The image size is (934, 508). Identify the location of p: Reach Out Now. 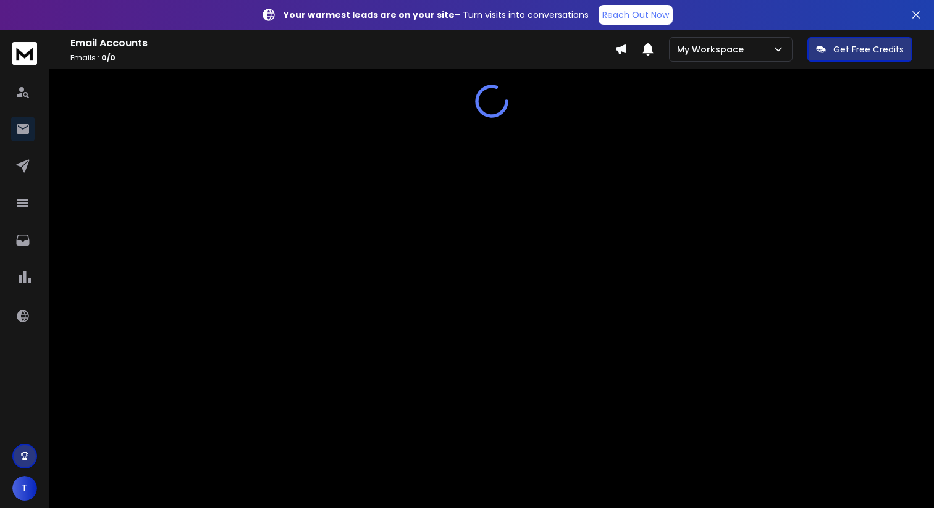
(636, 15).